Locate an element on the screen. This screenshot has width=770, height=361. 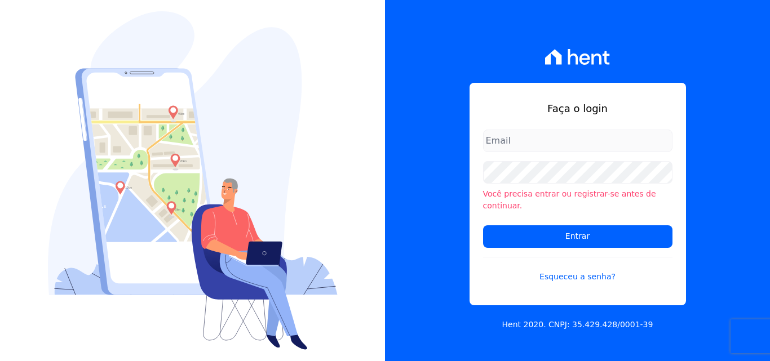
p: Hent 2020. CNPJ: 35.429.428/0001-39 is located at coordinates (578, 325).